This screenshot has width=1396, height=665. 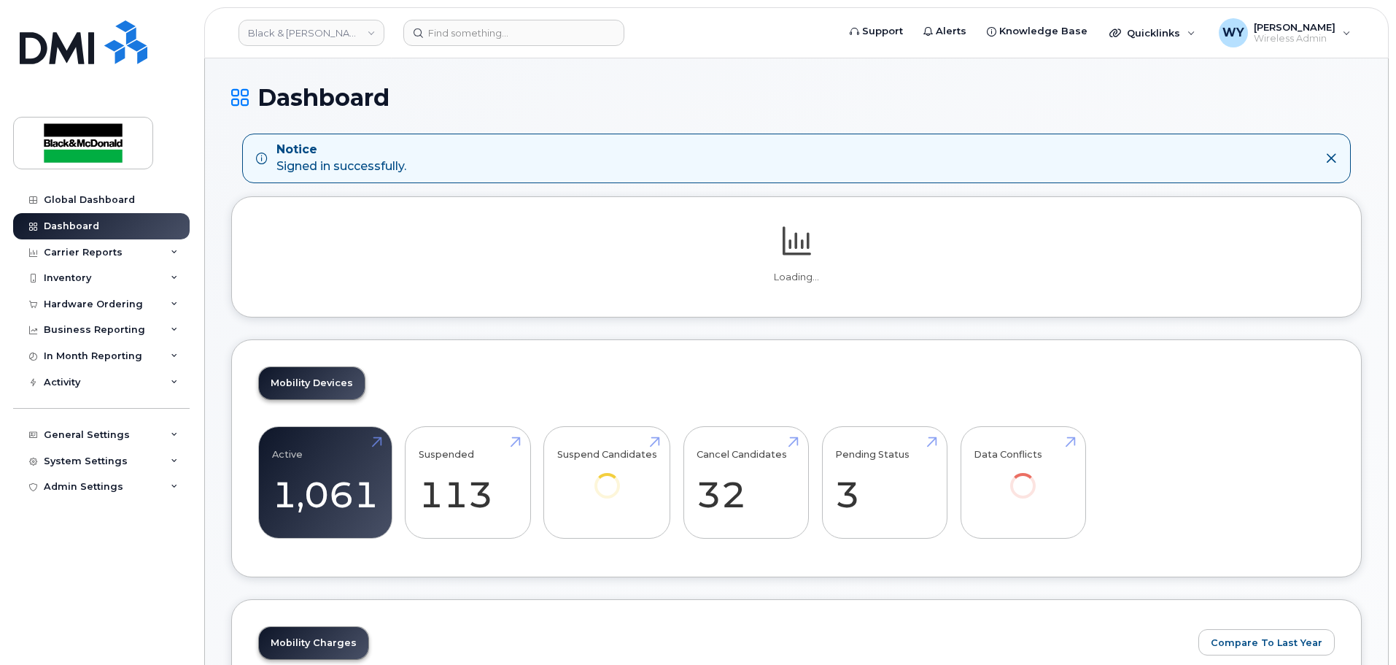 I want to click on h1: Dashboard, so click(x=797, y=97).